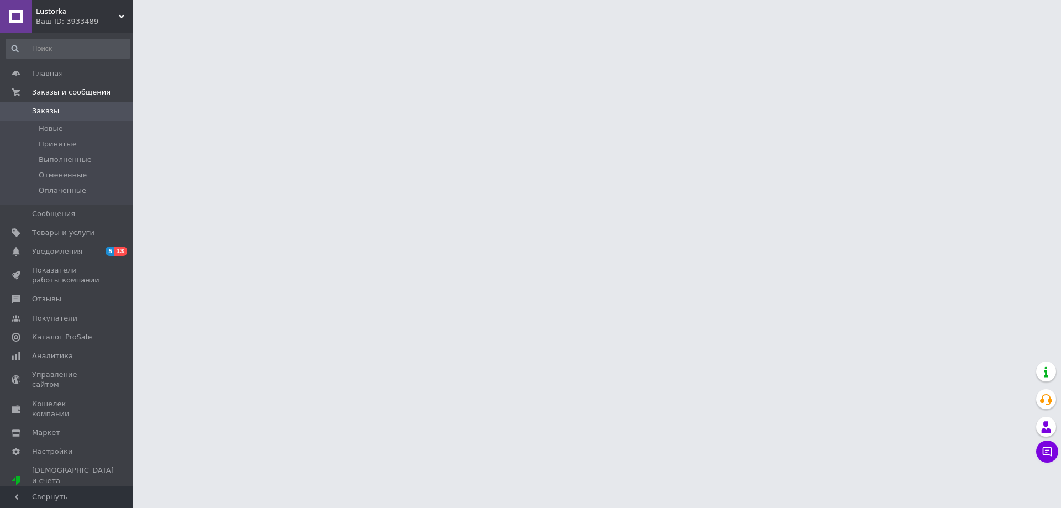 The height and width of the screenshot is (508, 1061). What do you see at coordinates (68, 49) in the screenshot?
I see `input: Поиск` at bounding box center [68, 49].